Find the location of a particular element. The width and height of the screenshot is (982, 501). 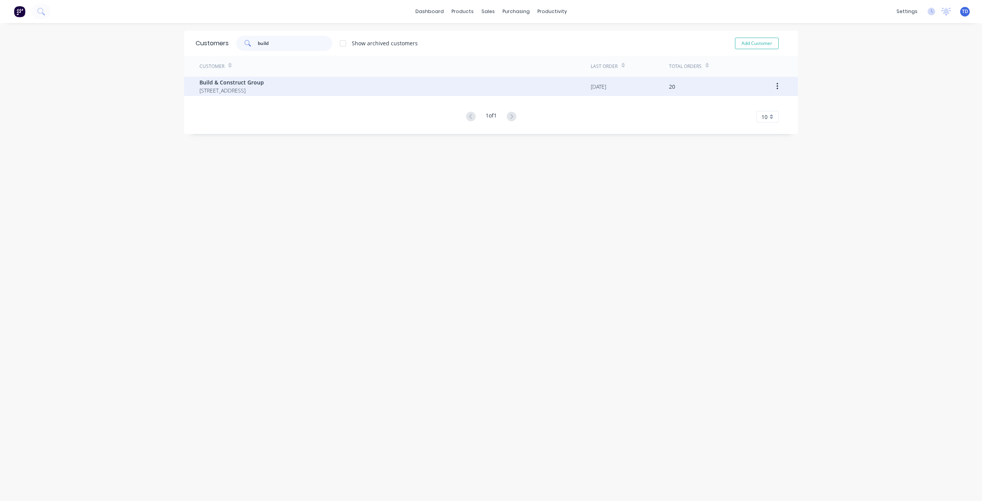

input: Search customers... is located at coordinates (295, 43).